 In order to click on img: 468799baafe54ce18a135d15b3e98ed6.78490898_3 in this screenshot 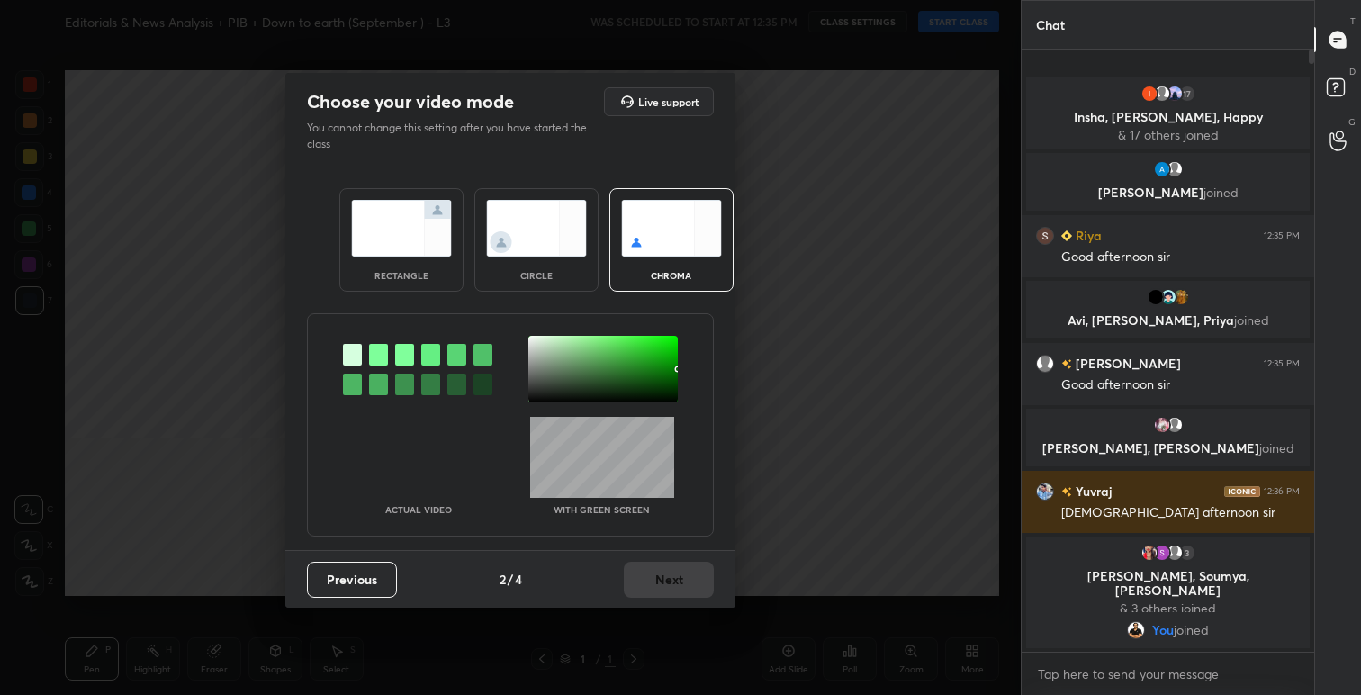, I will do `click(1162, 169)`.